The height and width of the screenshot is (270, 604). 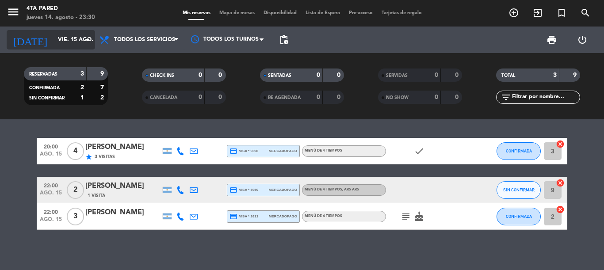 What do you see at coordinates (61, 18) in the screenshot?
I see `div: jueves 14. agosto - 23:30` at bounding box center [61, 18].